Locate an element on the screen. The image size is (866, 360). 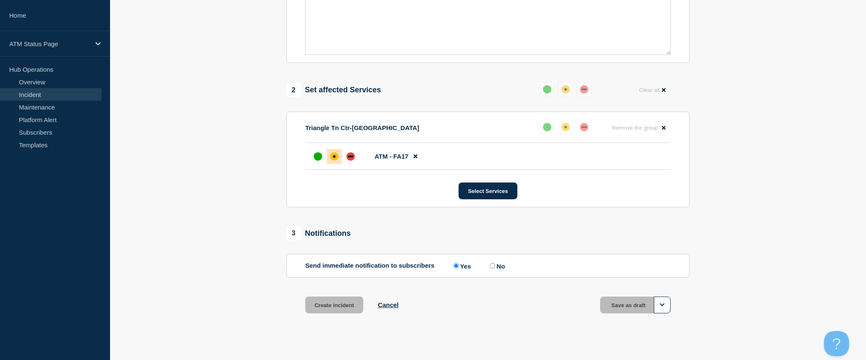
button: Clear all is located at coordinates (652, 90).